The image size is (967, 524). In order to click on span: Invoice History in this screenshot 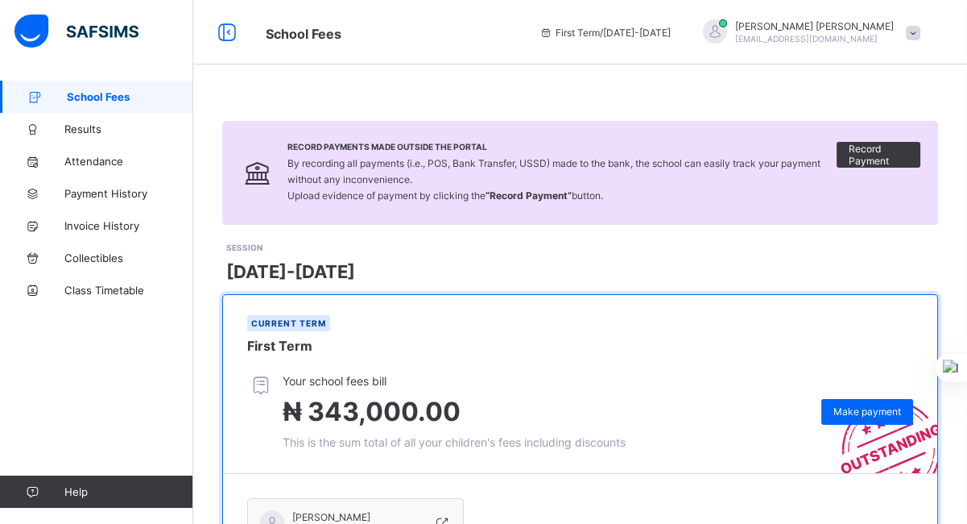, I will do `click(129, 226)`.